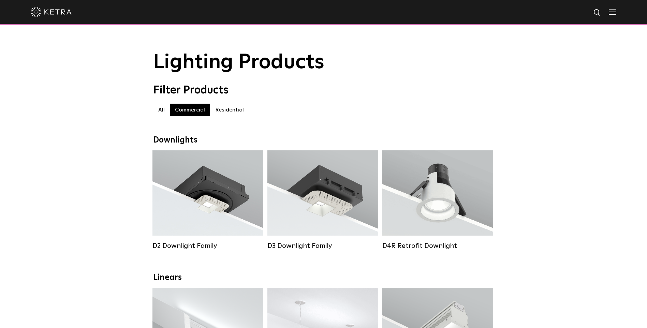 The width and height of the screenshot is (647, 328). Describe the element at coordinates (51, 12) in the screenshot. I see `img: ketra-logo-2019-white` at that location.